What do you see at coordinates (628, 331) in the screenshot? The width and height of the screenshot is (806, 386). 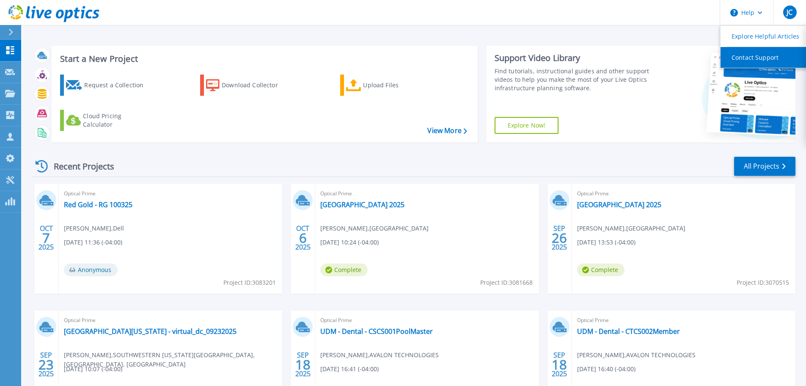 I see `a: UDM - Dental - CTCS002Member` at bounding box center [628, 331].